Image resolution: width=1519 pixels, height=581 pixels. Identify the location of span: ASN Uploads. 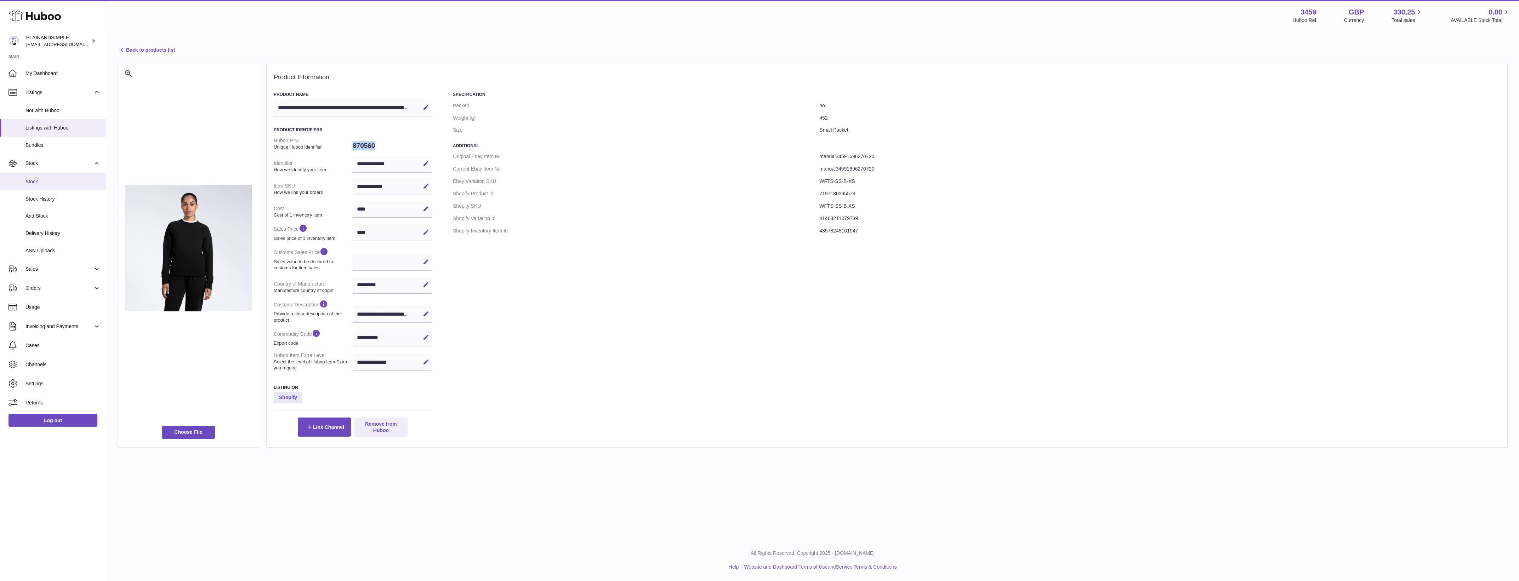
(63, 251).